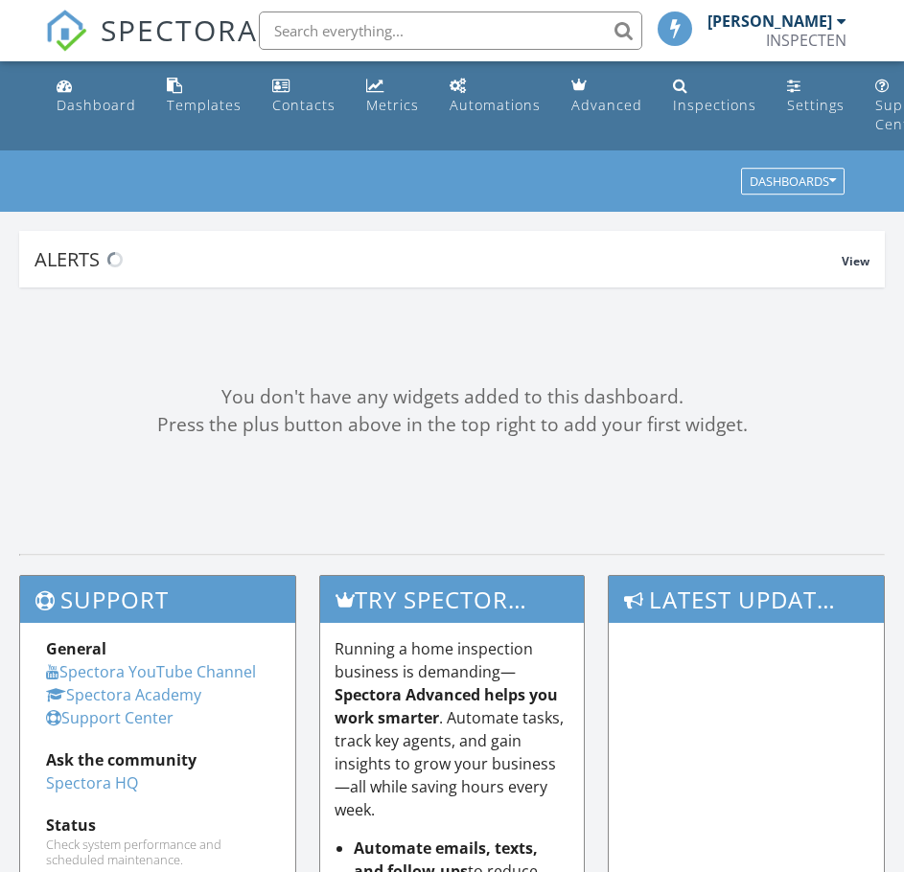 This screenshot has width=904, height=872. Describe the element at coordinates (179, 30) in the screenshot. I see `span: SPECTORA` at that location.